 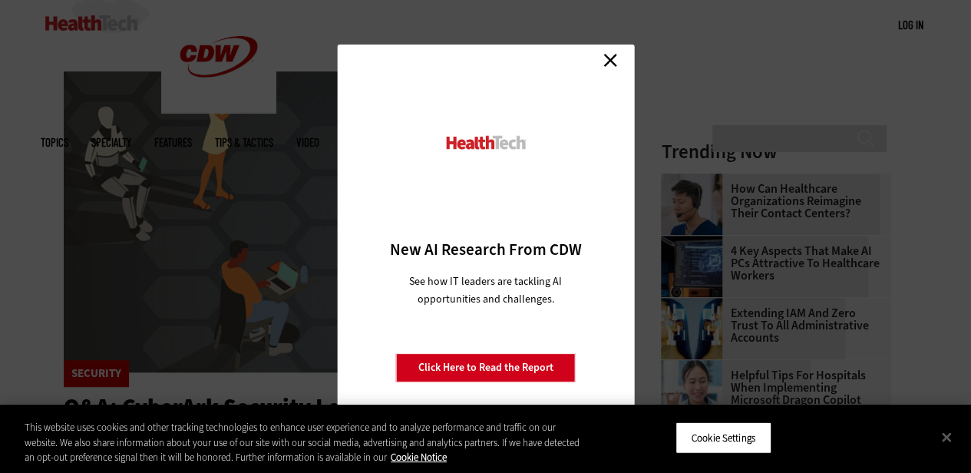 I want to click on h3: New AI Research From CDW, so click(x=485, y=249).